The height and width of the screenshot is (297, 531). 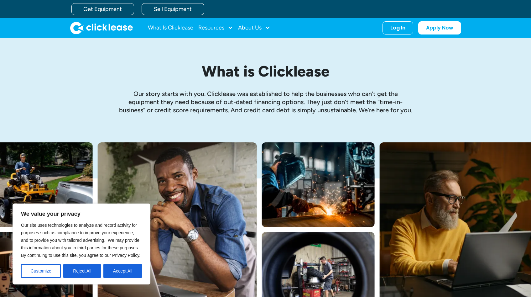 What do you see at coordinates (41, 271) in the screenshot?
I see `button: Customize` at bounding box center [41, 271].